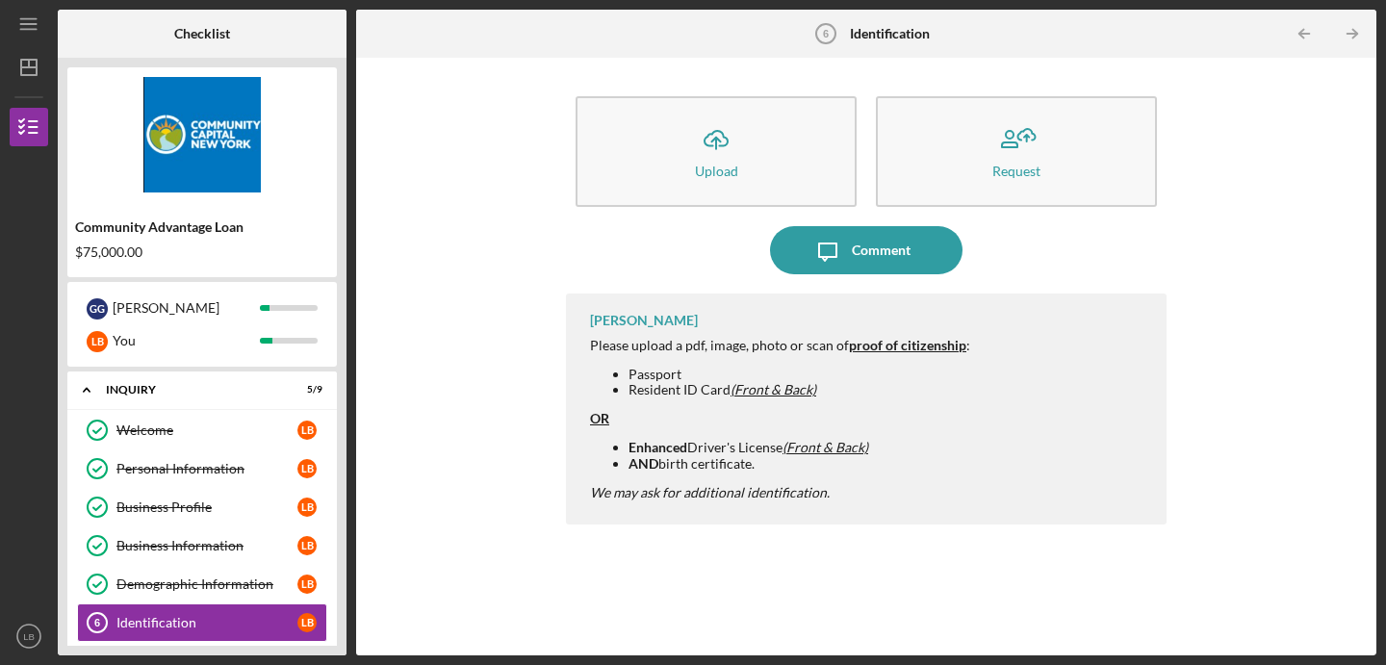 This screenshot has height=665, width=1386. I want to click on li: birth certificate., so click(799, 464).